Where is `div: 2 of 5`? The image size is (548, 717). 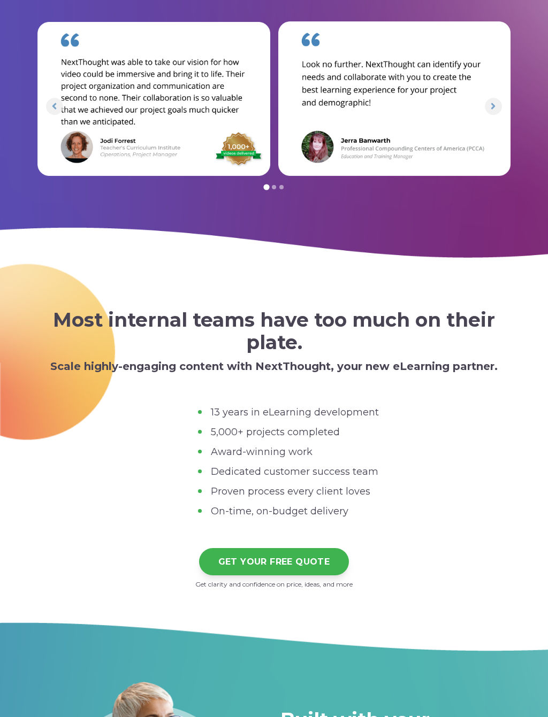
div: 2 of 5 is located at coordinates (394, 98).